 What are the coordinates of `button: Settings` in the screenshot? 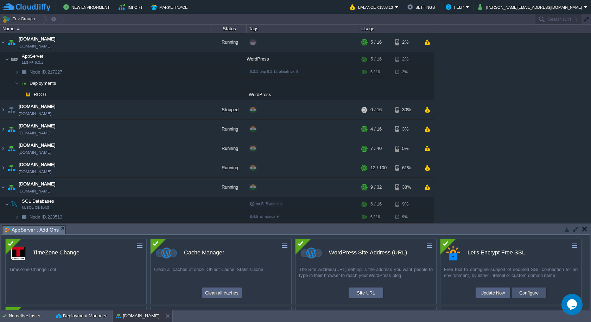 It's located at (422, 7).